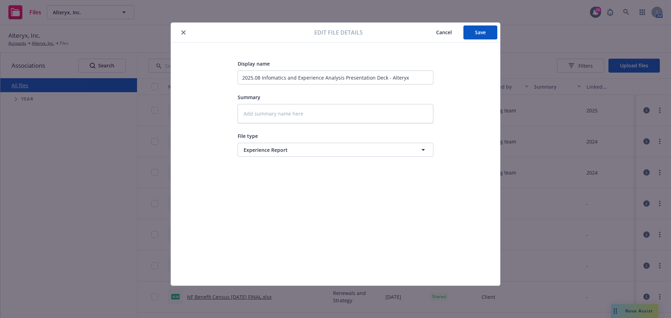  What do you see at coordinates (254, 64) in the screenshot?
I see `span: Display name` at bounding box center [254, 64].